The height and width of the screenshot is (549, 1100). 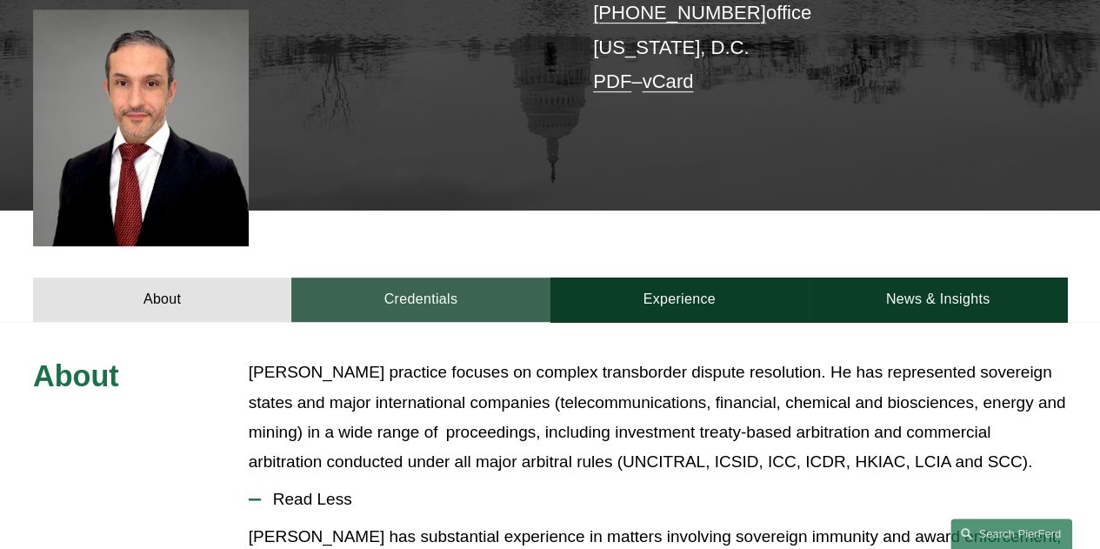 What do you see at coordinates (162, 299) in the screenshot?
I see `a: About` at bounding box center [162, 299].